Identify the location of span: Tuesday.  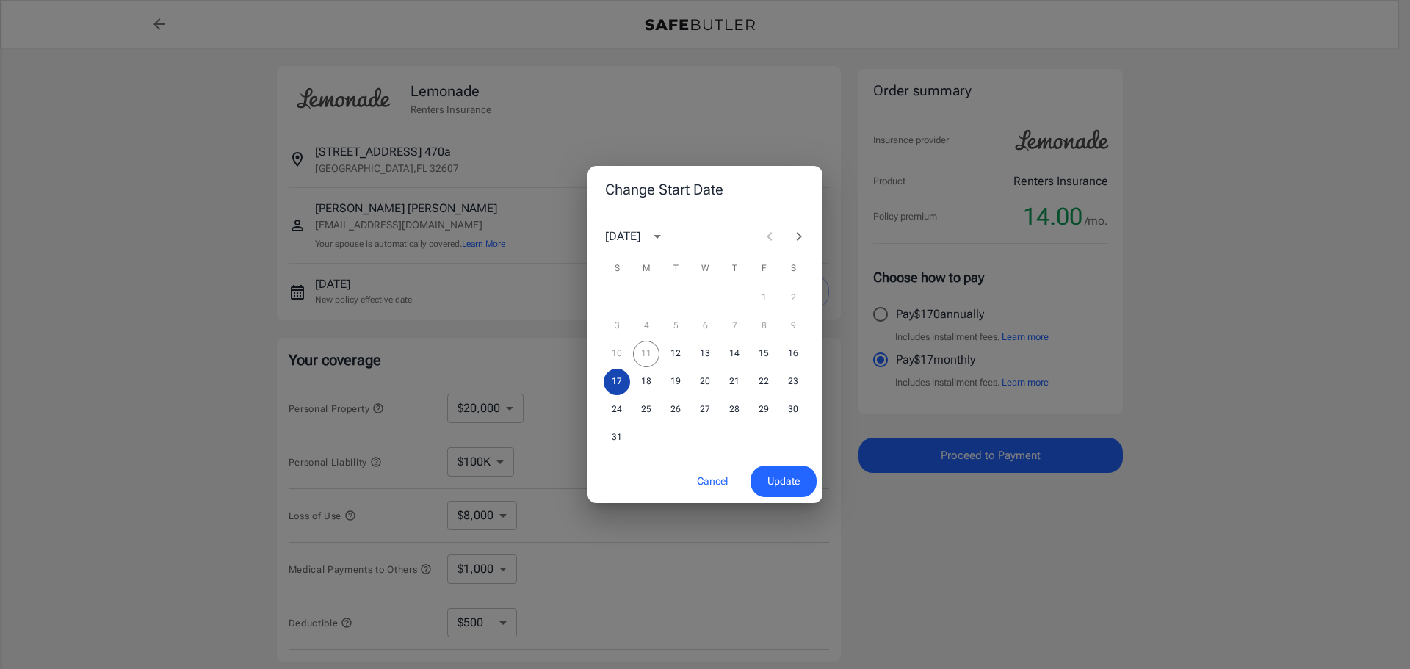
(676, 269).